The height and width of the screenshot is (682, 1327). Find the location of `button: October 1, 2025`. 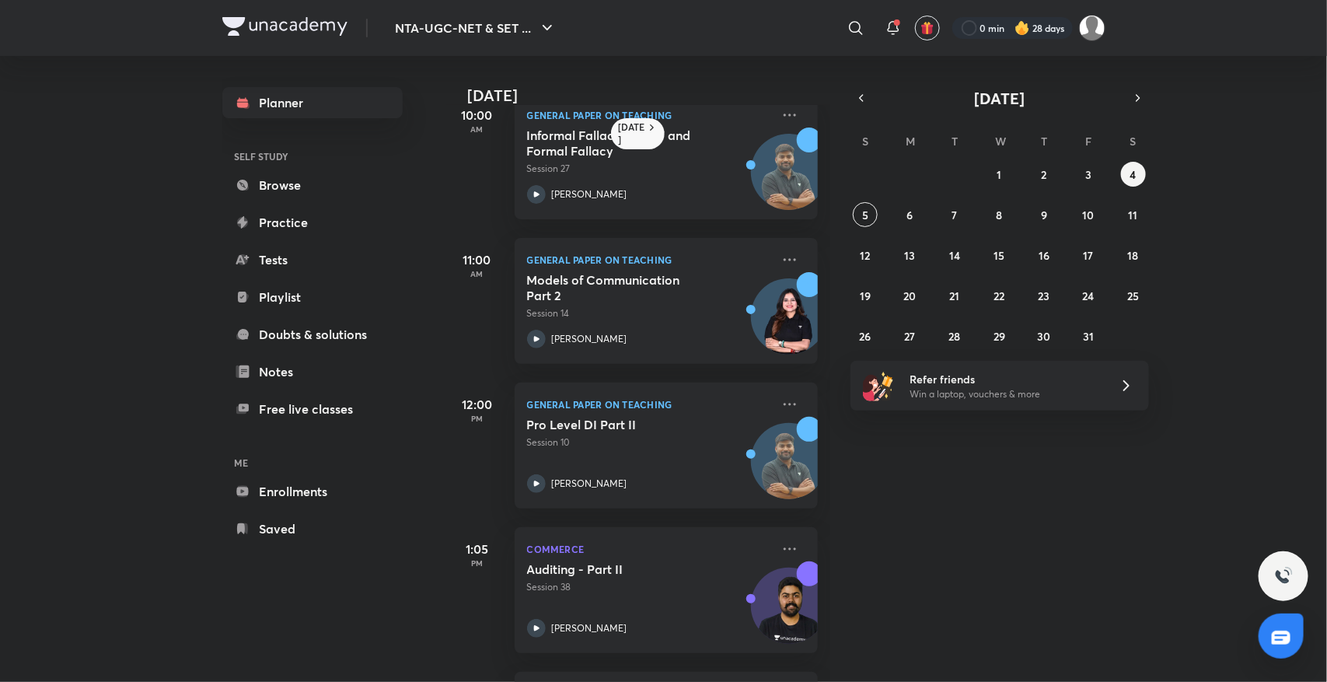

button: October 1, 2025 is located at coordinates (999, 174).